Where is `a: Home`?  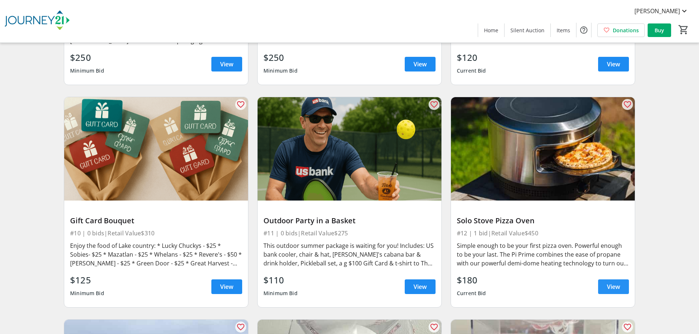 a: Home is located at coordinates (491, 30).